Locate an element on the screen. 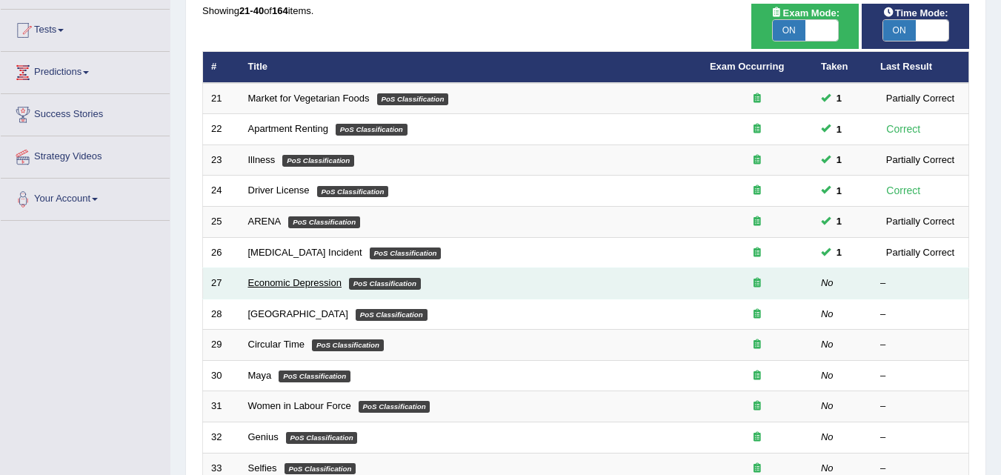 This screenshot has height=475, width=1001. td: 24 is located at coordinates (222, 191).